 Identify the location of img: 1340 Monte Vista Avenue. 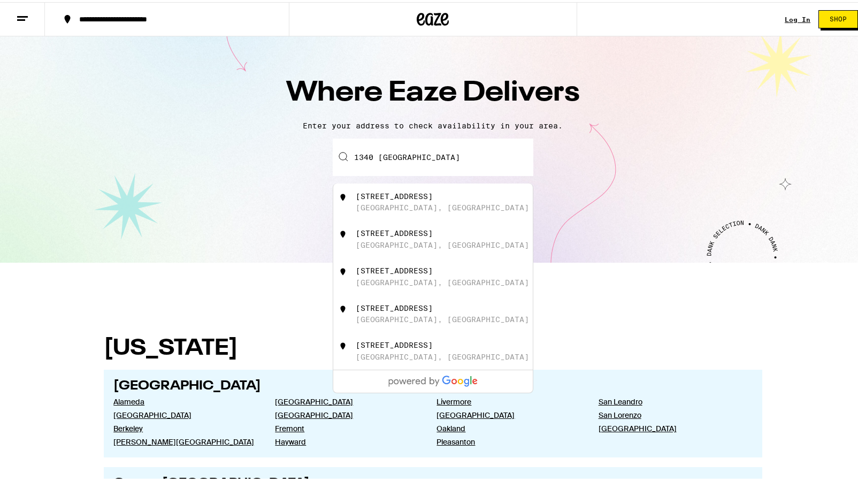
(343, 344).